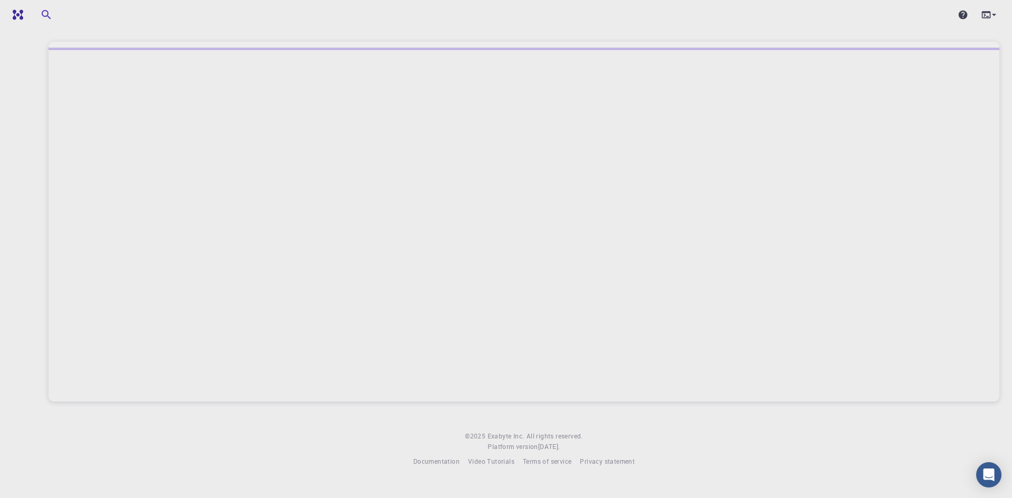 This screenshot has height=498, width=1012. What do you see at coordinates (491, 461) in the screenshot?
I see `span: Video Tutorials` at bounding box center [491, 461].